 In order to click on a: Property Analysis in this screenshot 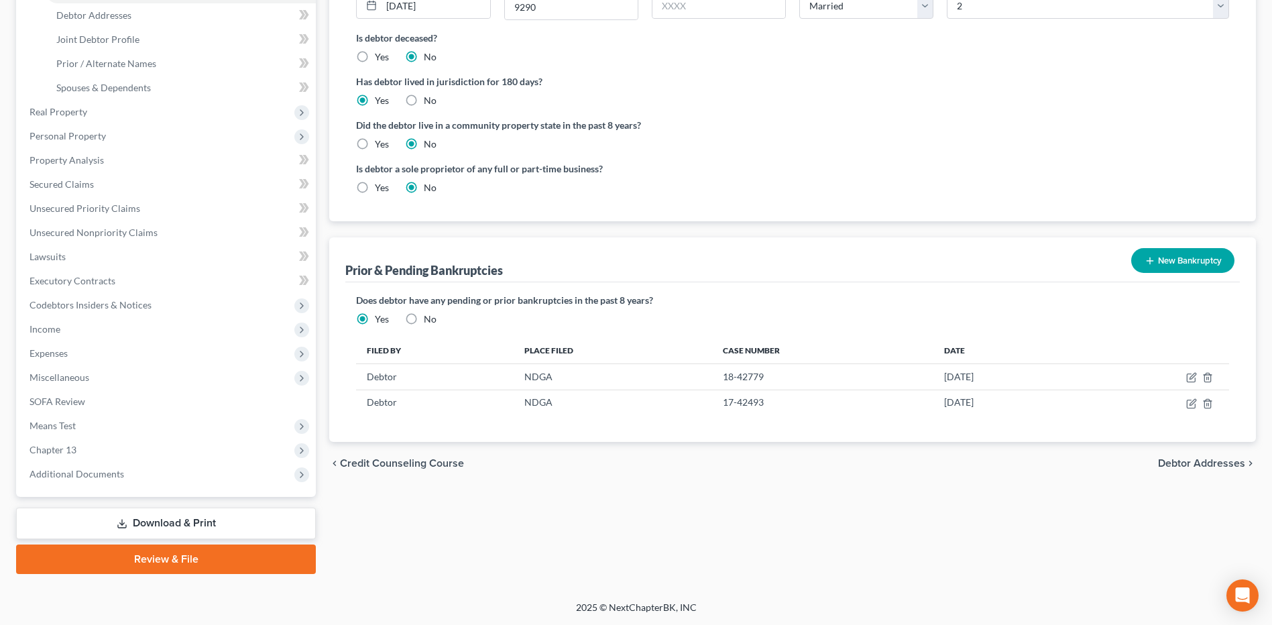, I will do `click(167, 160)`.